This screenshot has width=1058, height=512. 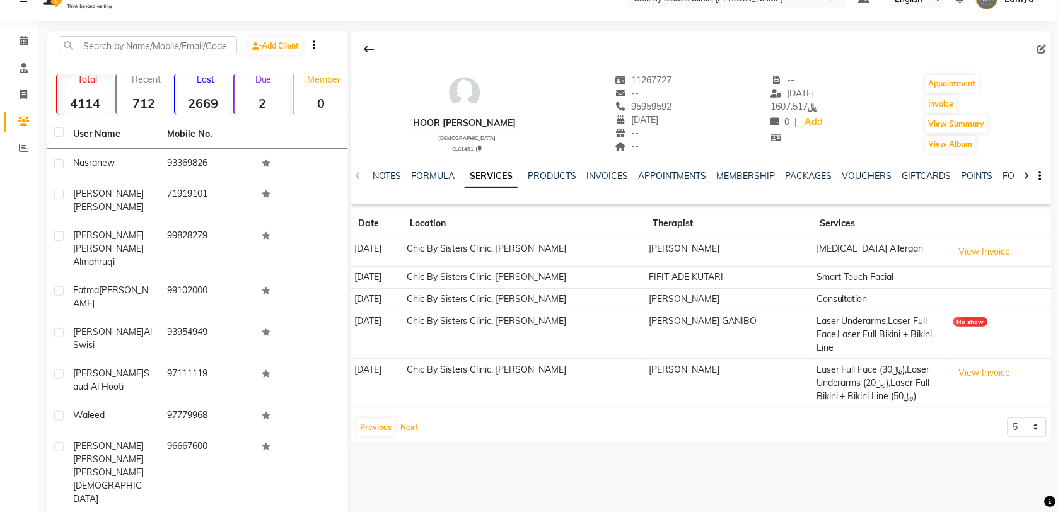 What do you see at coordinates (552, 176) in the screenshot?
I see `a: PRODUCTS` at bounding box center [552, 176].